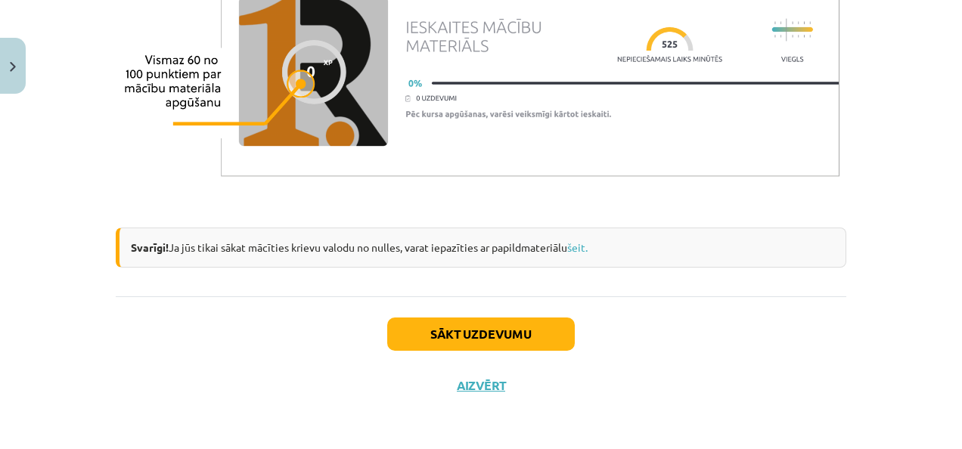 The image size is (962, 449). Describe the element at coordinates (481, 334) in the screenshot. I see `button: Sākt uzdevumu` at that location.